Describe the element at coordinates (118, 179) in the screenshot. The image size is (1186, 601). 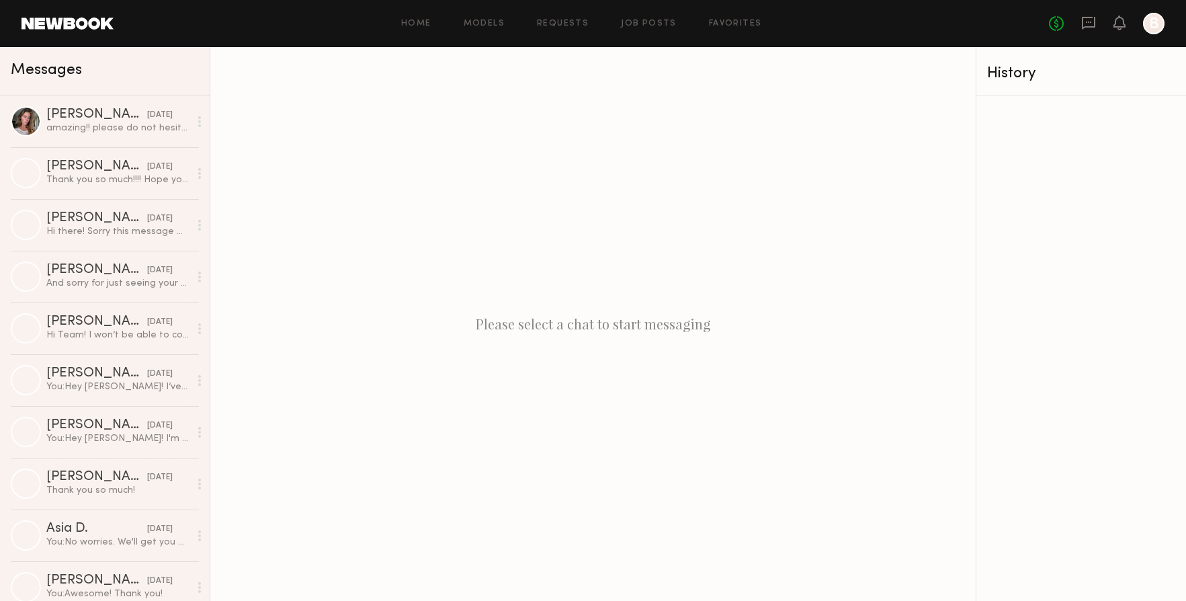
I see `div: Thank you so much!!!! Hope you had a great shoot!` at that location.